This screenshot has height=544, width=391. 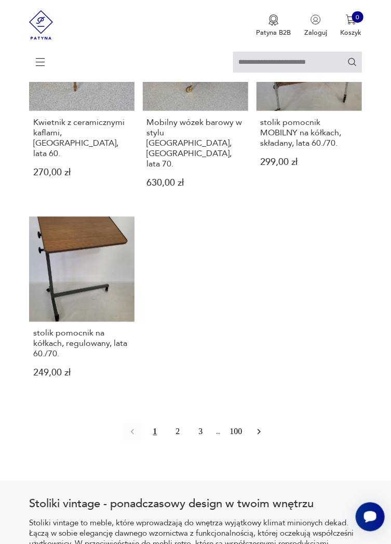 What do you see at coordinates (195, 504) in the screenshot?
I see `h2: Stoliki vintage - ponadczasowy design w twoim wnętrzu` at bounding box center [195, 504].